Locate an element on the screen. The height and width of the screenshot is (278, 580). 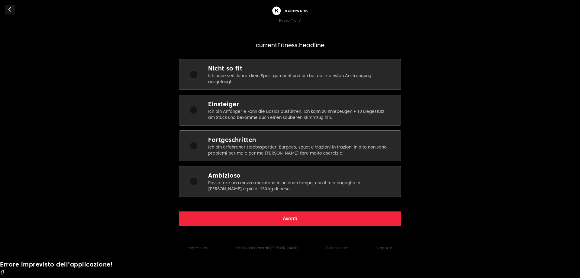
a: Datenschutz is located at coordinates (337, 247).